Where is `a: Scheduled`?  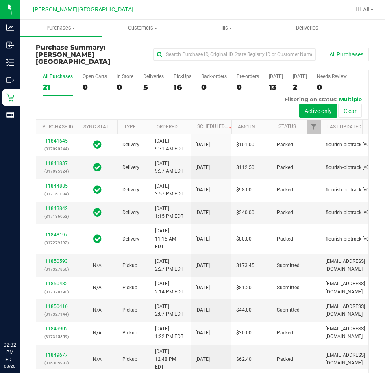 a: Scheduled is located at coordinates (216, 126).